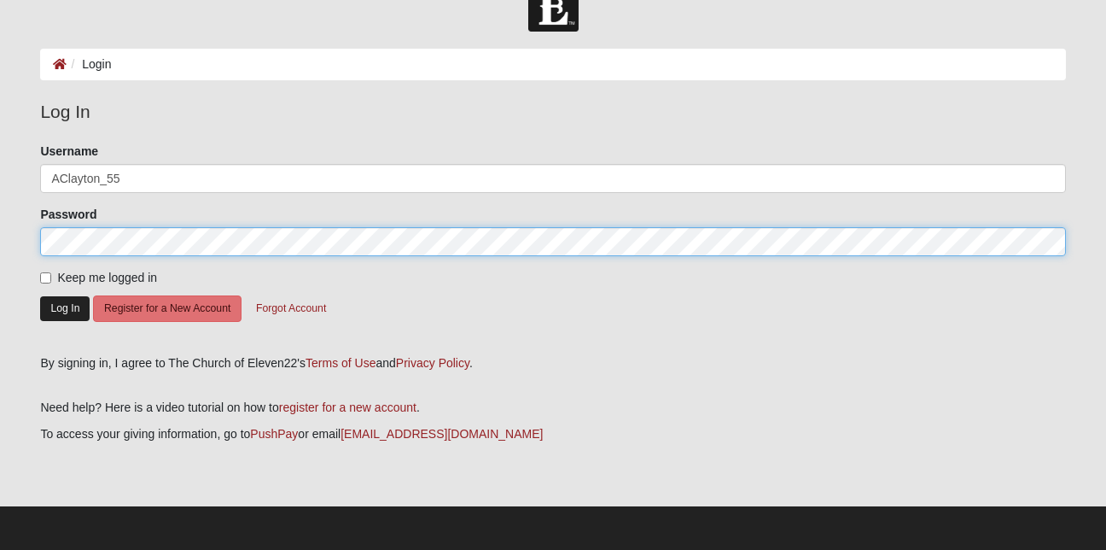  Describe the element at coordinates (69, 151) in the screenshot. I see `label: Username` at that location.